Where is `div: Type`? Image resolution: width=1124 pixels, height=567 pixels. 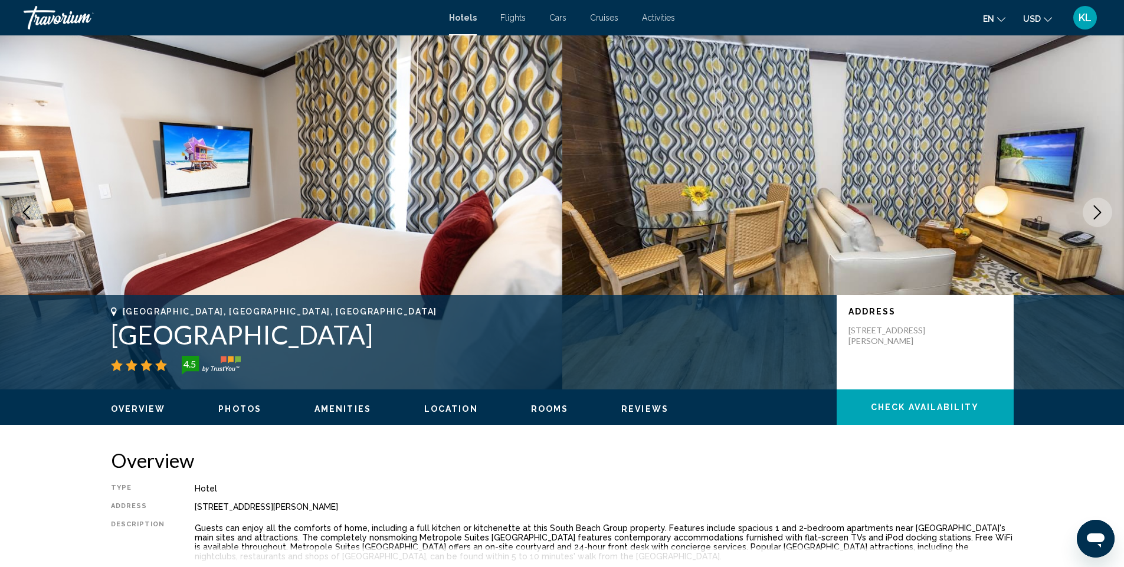 div: Type is located at coordinates (138, 489).